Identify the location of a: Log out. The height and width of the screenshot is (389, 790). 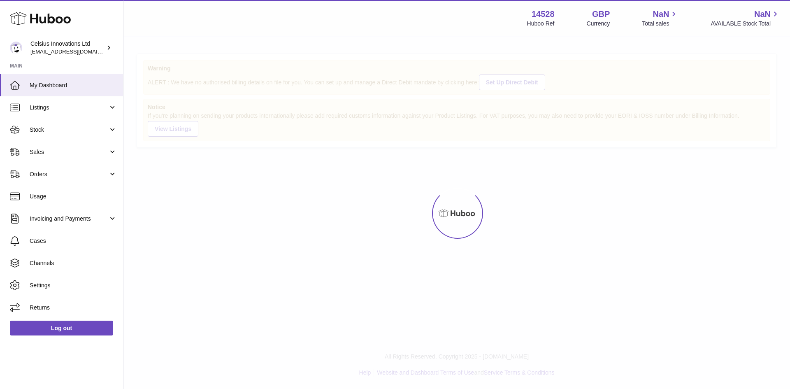
(61, 328).